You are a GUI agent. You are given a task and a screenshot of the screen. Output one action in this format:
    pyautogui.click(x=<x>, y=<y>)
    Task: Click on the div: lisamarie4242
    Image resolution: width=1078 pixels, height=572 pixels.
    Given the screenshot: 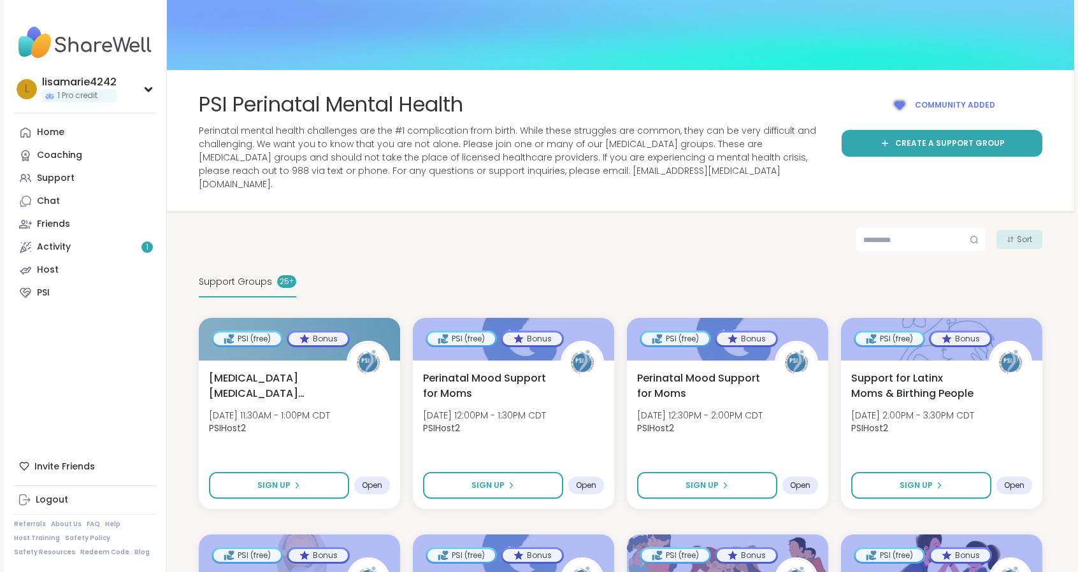 What is the action you would take?
    pyautogui.click(x=79, y=82)
    